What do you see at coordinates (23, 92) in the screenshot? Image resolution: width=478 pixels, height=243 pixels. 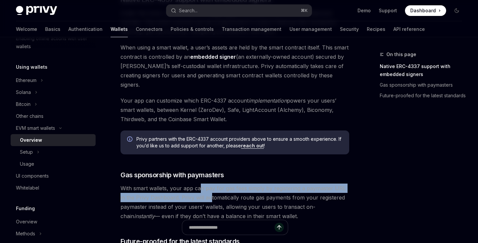 I see `div: Solana` at bounding box center [23, 92].